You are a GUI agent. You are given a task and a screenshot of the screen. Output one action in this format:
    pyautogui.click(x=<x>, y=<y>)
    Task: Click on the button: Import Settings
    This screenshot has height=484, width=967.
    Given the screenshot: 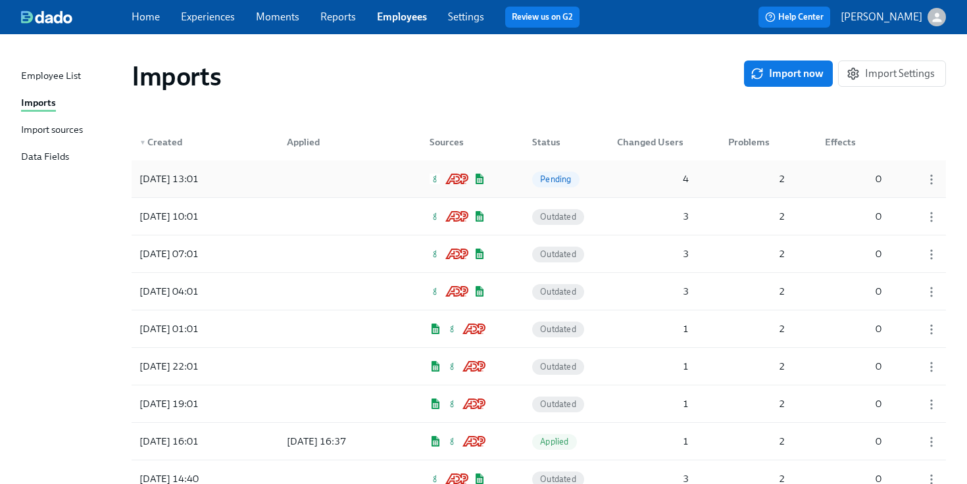 What is the action you would take?
    pyautogui.click(x=892, y=74)
    